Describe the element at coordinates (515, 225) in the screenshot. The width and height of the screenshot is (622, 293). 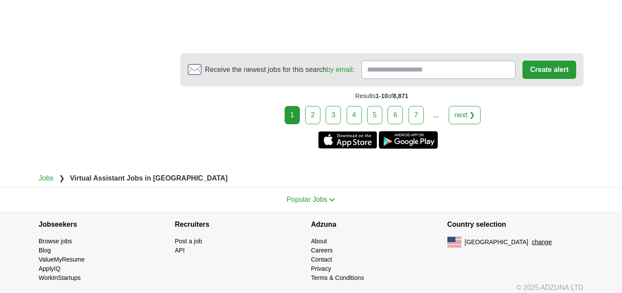
I see `h4: Country selection` at that location.